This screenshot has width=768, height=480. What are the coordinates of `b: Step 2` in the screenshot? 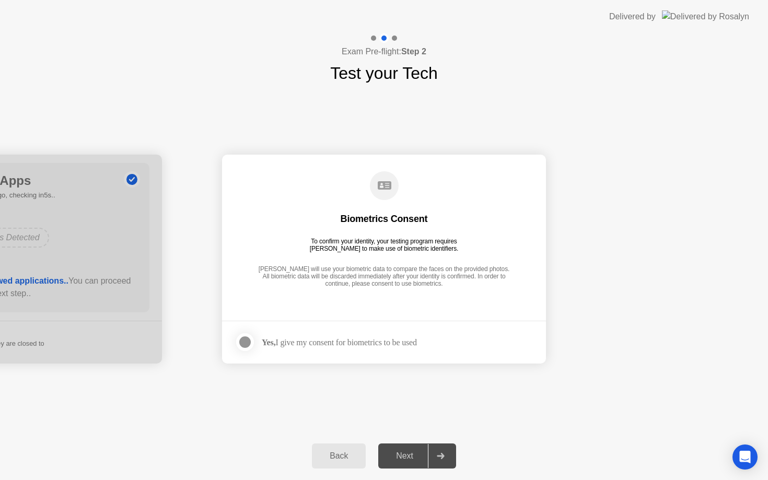 It's located at (414, 51).